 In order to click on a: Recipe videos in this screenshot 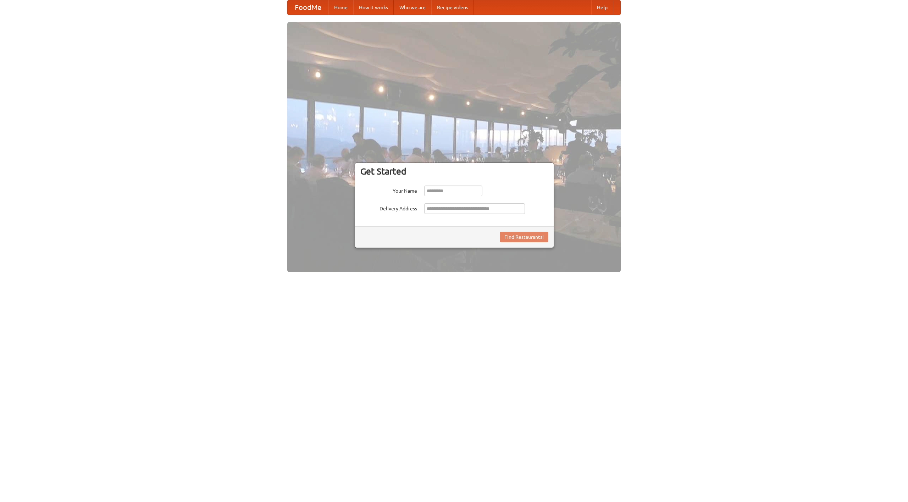, I will do `click(452, 7)`.